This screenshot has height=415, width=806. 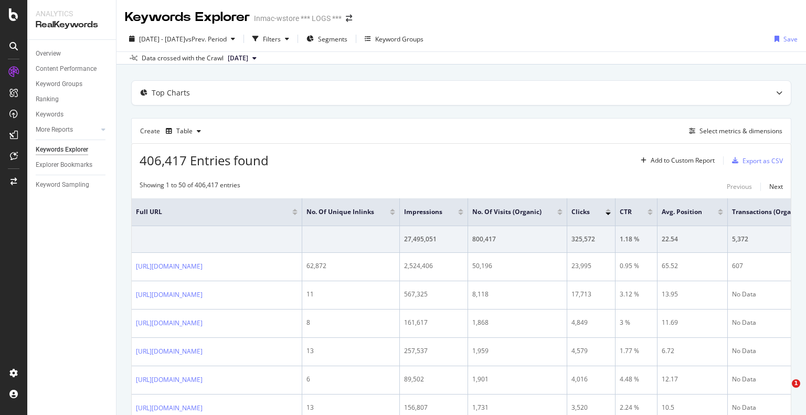 I want to click on span: Clicks, so click(x=581, y=212).